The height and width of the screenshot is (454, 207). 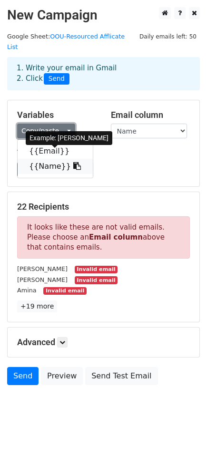 What do you see at coordinates (66, 42) in the screenshot?
I see `a: OOU-Resourced Afflicate List` at bounding box center [66, 42].